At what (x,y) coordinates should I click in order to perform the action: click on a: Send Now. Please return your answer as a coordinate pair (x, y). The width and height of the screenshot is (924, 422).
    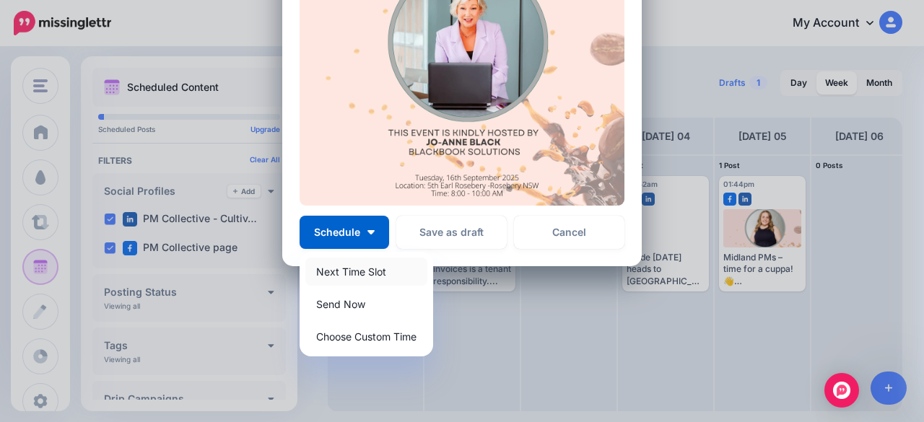
    Looking at the image, I should click on (366, 304).